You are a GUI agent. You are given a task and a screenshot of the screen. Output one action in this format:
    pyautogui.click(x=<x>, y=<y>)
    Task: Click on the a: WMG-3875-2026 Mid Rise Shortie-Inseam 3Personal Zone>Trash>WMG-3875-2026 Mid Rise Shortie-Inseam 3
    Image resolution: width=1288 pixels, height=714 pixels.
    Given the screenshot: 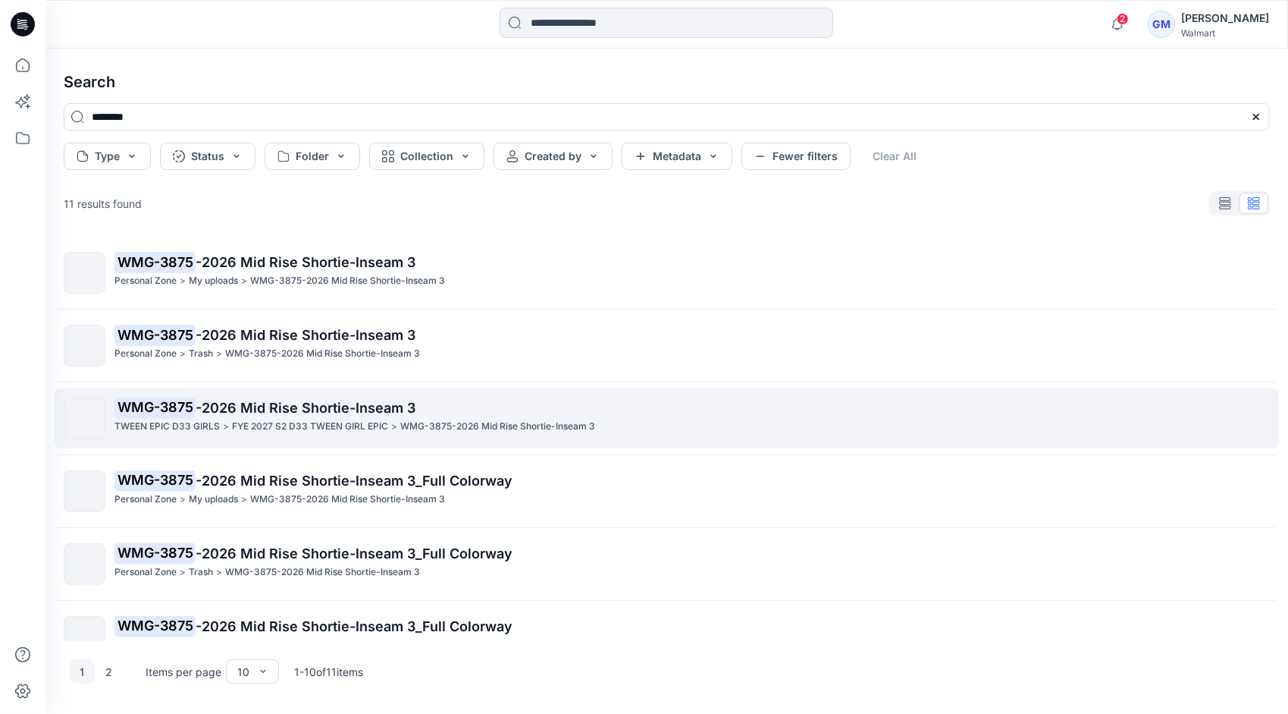 What is the action you would take?
    pyautogui.click(x=667, y=345)
    